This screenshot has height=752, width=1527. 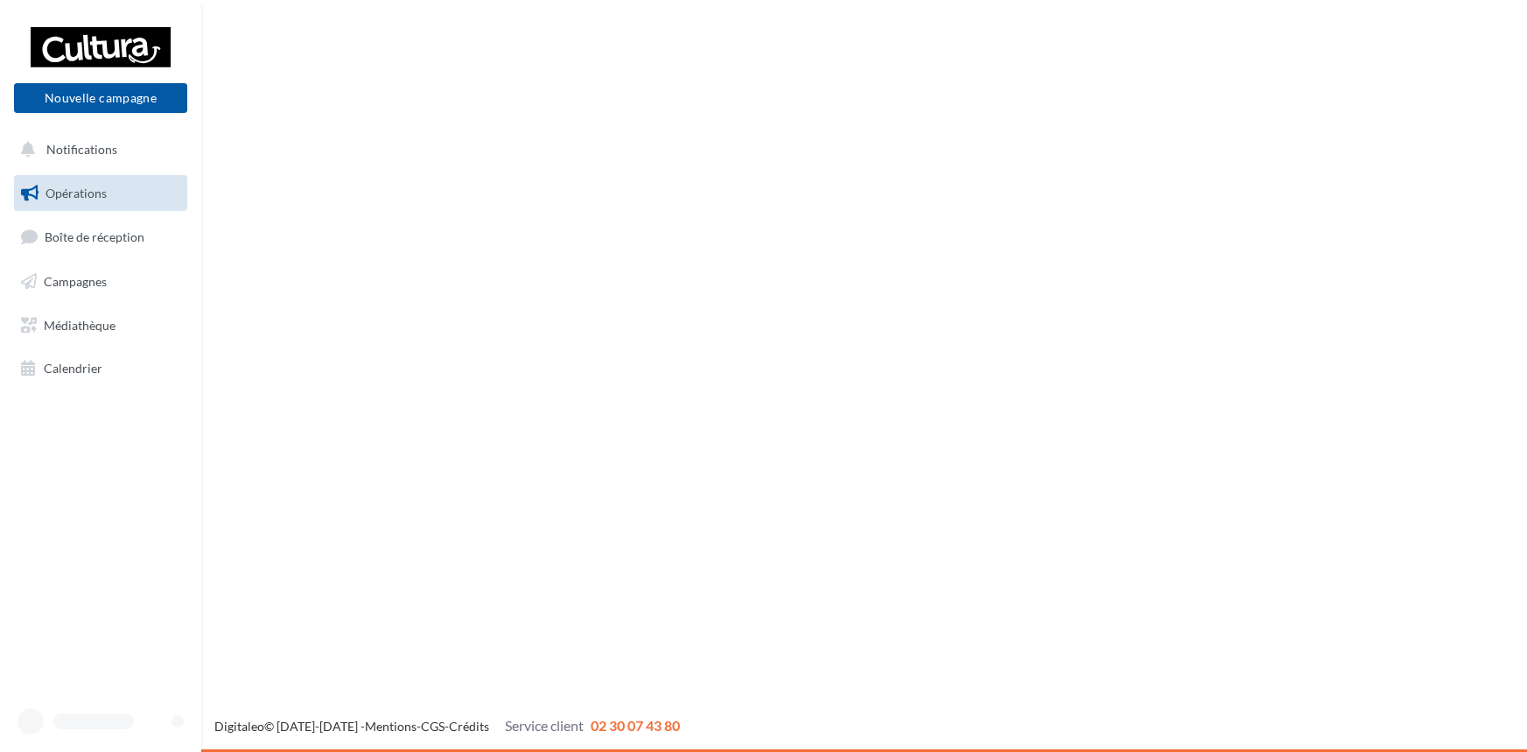 What do you see at coordinates (95, 236) in the screenshot?
I see `span: Boîte de réception` at bounding box center [95, 236].